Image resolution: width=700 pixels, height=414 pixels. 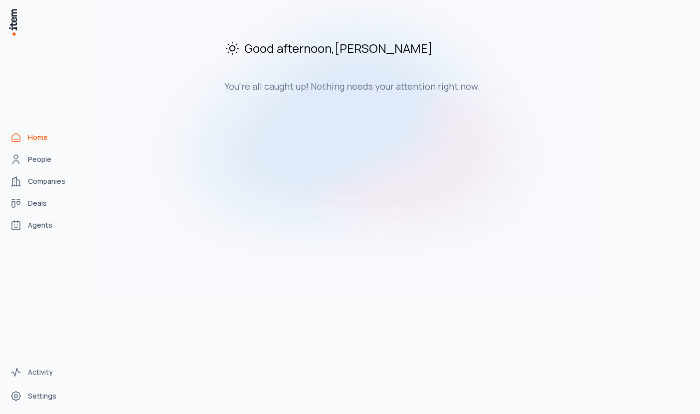 What do you see at coordinates (40, 373) in the screenshot?
I see `span: Activity` at bounding box center [40, 373].